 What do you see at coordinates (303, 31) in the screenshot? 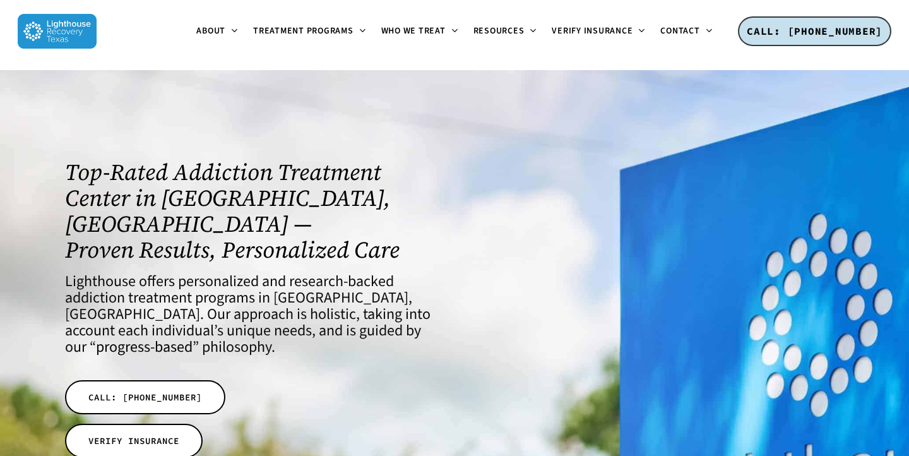
I see `span: Treatment Programs` at bounding box center [303, 31].